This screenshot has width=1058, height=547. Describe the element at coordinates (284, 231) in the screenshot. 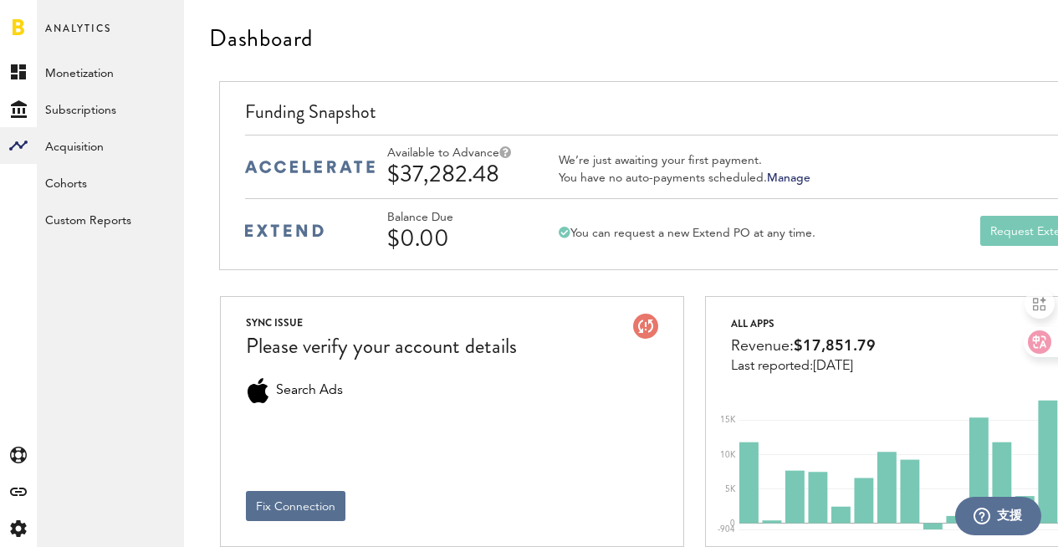

I see `img: extend-medium-blue-logo.svg` at that location.